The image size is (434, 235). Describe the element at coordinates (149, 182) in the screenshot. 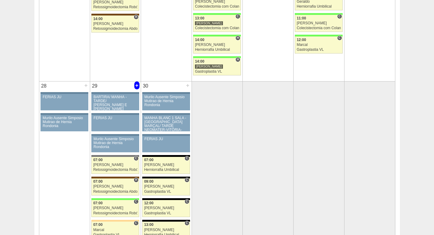

I see `span: 09:00` at that location.